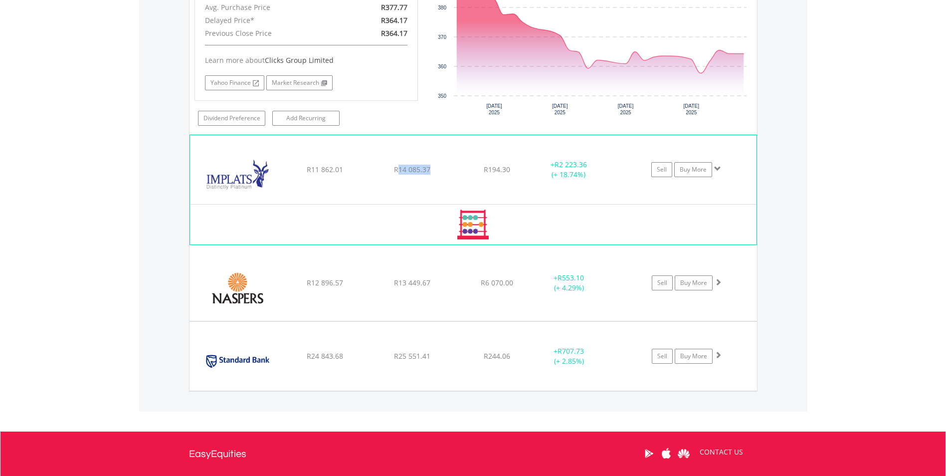 This screenshot has width=946, height=476. What do you see at coordinates (325, 282) in the screenshot?
I see `span: R12 896.57` at bounding box center [325, 282].